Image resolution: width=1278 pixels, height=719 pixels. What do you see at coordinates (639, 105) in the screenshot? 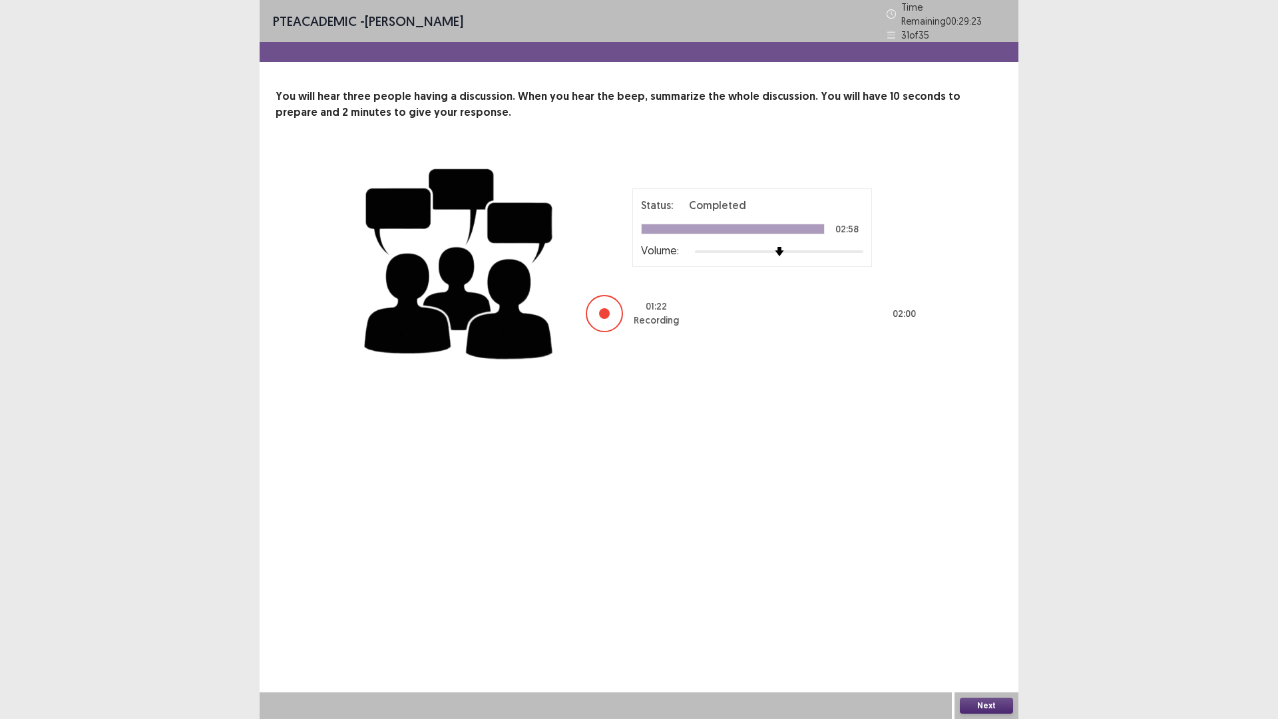
I see `p: You will hear three people having a discussion. When you hear the beep, summarize the whole discu...` at bounding box center [639, 105].